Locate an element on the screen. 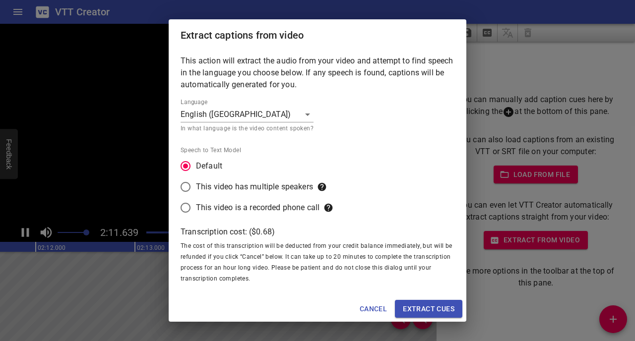 This screenshot has width=635, height=341. p: This video has multiple speakers is located at coordinates (255, 187).